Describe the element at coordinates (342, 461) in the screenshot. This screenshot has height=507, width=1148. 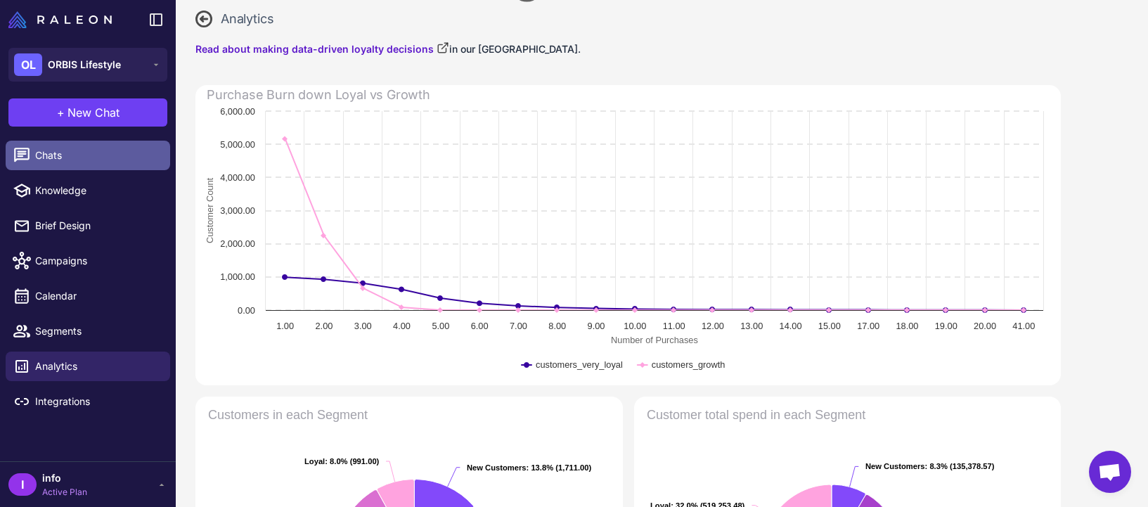
I see `text: : 8.0% (991.00)` at that location.